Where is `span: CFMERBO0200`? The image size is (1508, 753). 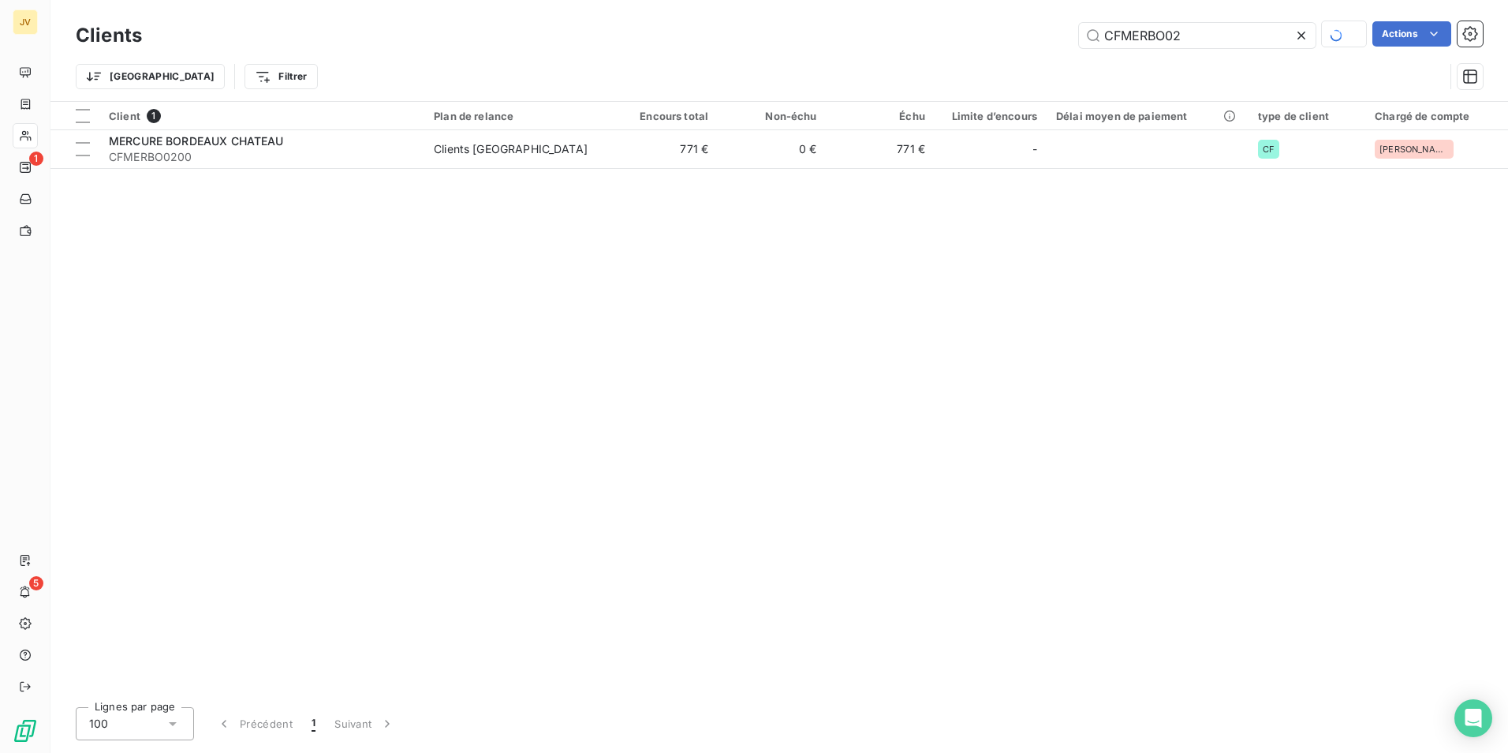
span: CFMERBO0200 is located at coordinates (262, 157).